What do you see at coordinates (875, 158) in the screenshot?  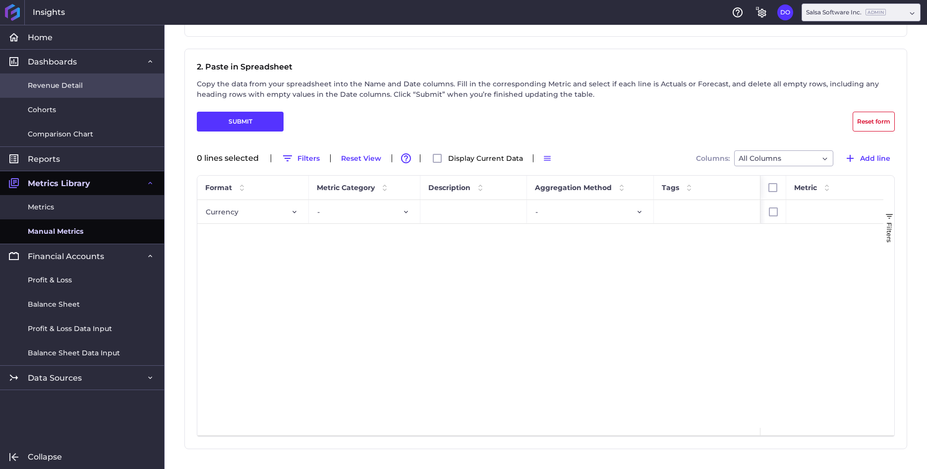 I see `span: Add line` at bounding box center [875, 158].